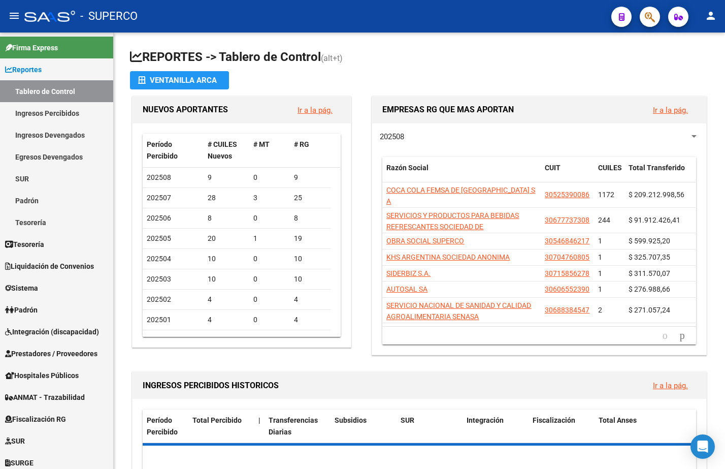  Describe the element at coordinates (162, 150) in the screenshot. I see `span: Período Percibido` at that location.